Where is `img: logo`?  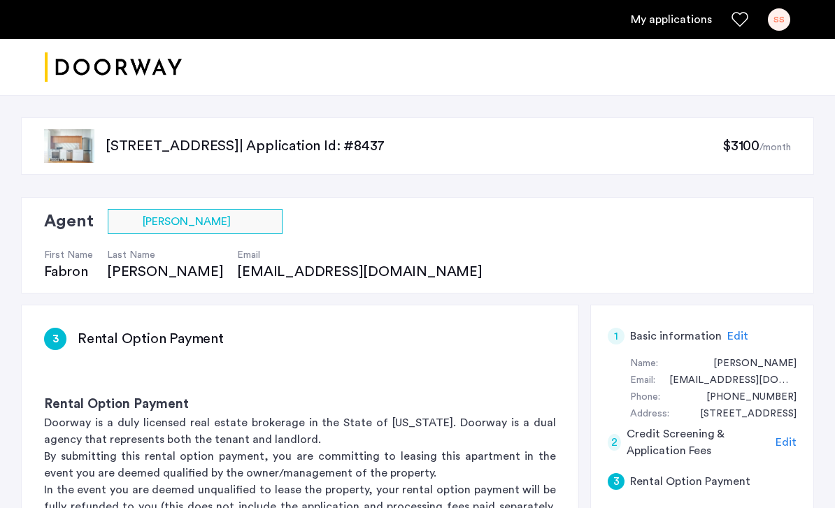
img: logo is located at coordinates (113, 67).